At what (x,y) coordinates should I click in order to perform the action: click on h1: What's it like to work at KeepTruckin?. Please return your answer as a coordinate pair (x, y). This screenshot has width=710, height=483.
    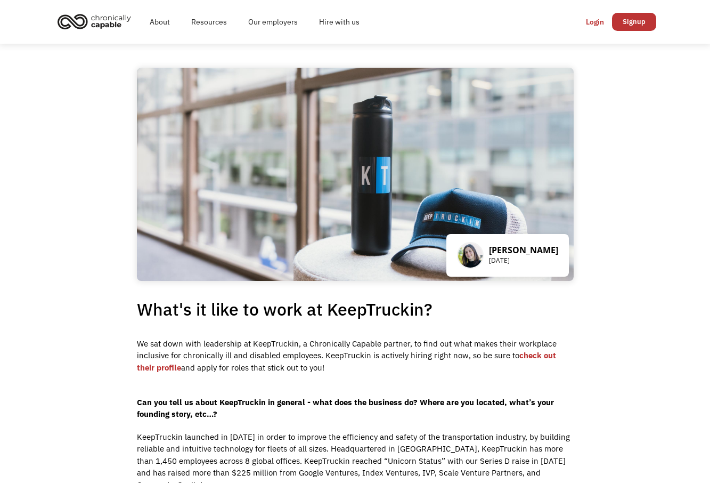
    Looking at the image, I should click on (356, 309).